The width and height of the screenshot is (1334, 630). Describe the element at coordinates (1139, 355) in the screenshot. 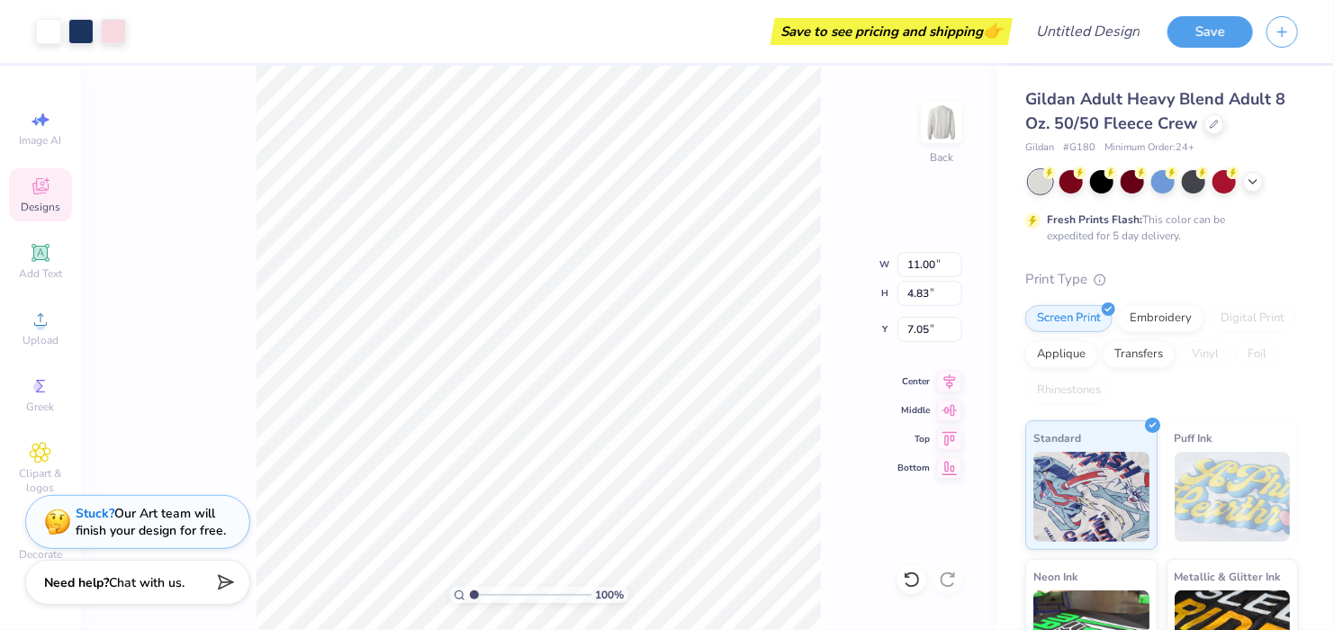

I see `div: Transfers` at that location.